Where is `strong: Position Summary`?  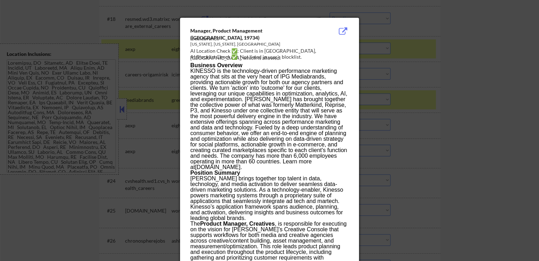 strong: Position Summary is located at coordinates (215, 173).